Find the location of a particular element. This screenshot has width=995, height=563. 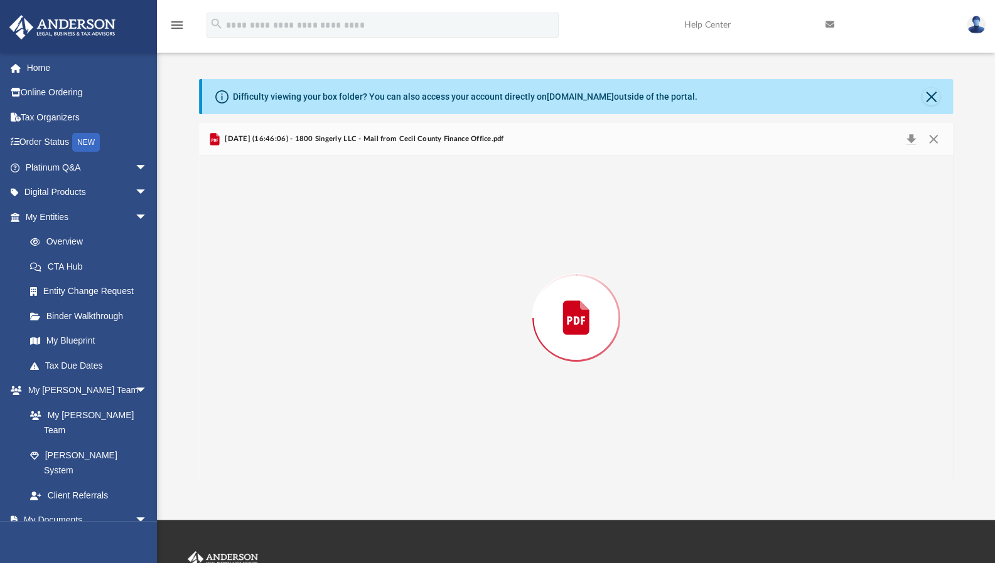

a: menu is located at coordinates (177, 28).